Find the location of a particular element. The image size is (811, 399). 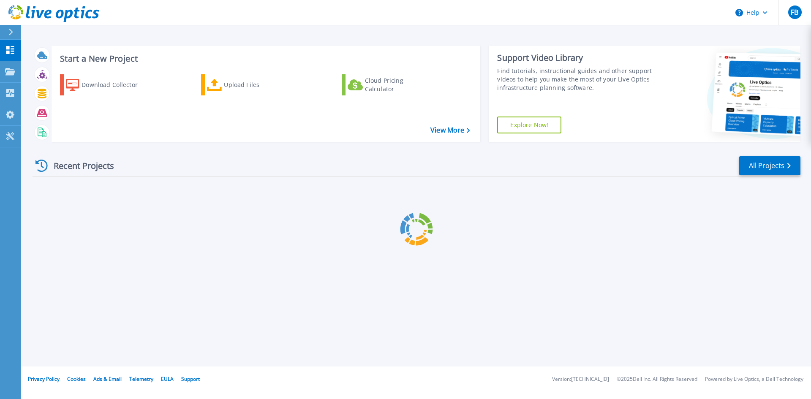

div: Upload Files is located at coordinates (258, 85).